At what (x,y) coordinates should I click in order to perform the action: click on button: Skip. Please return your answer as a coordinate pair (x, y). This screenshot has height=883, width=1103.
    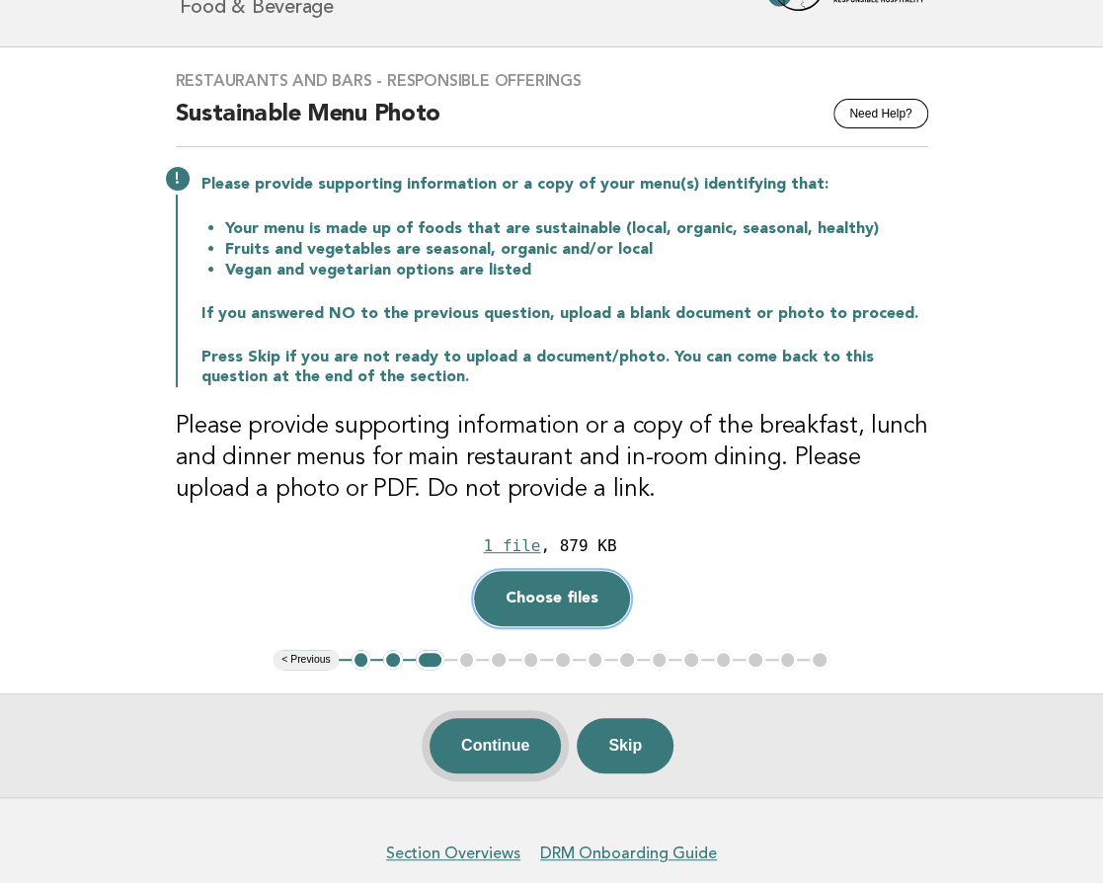
    Looking at the image, I should click on (625, 745).